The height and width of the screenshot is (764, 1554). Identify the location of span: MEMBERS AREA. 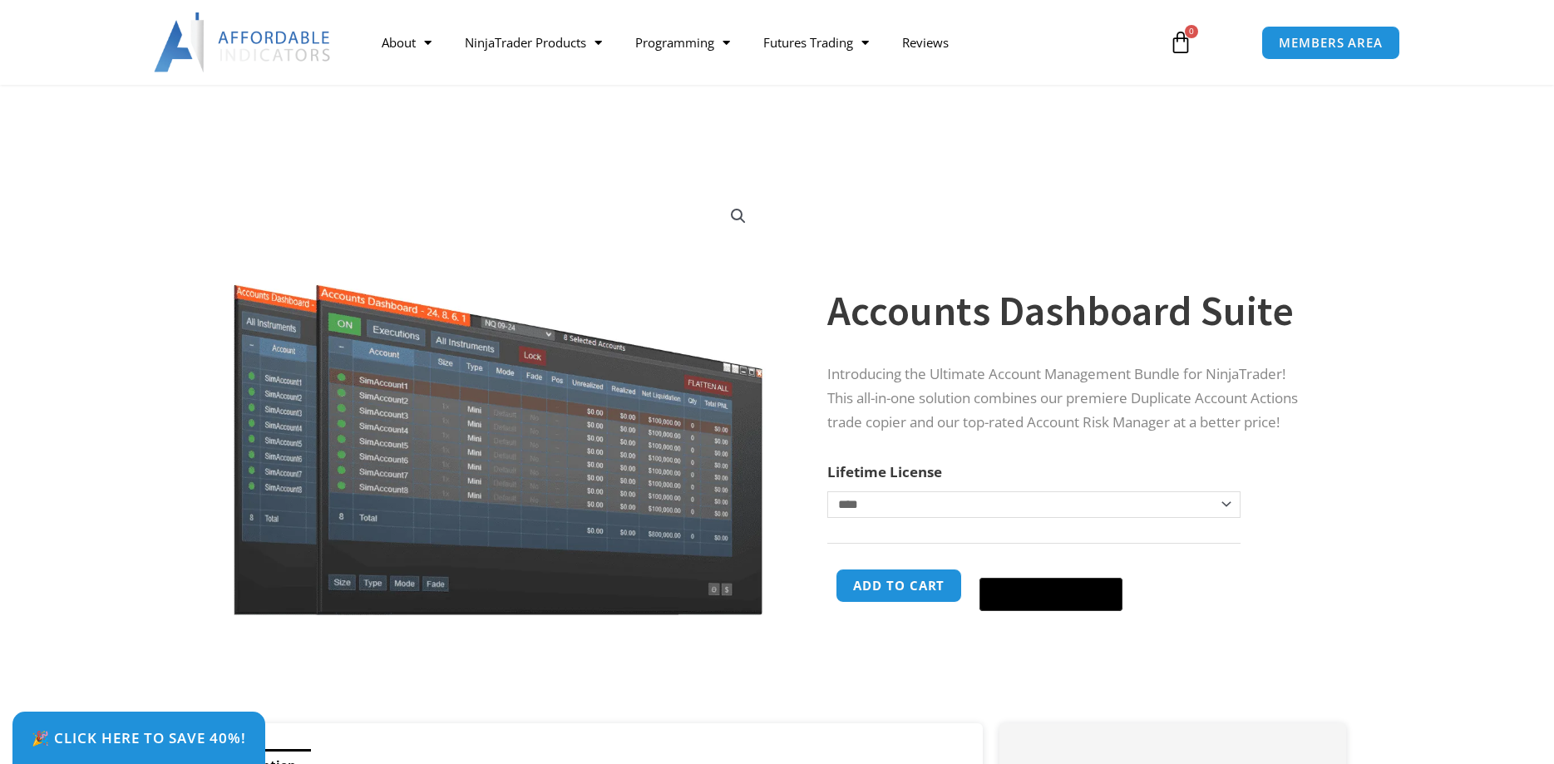
(1330, 42).